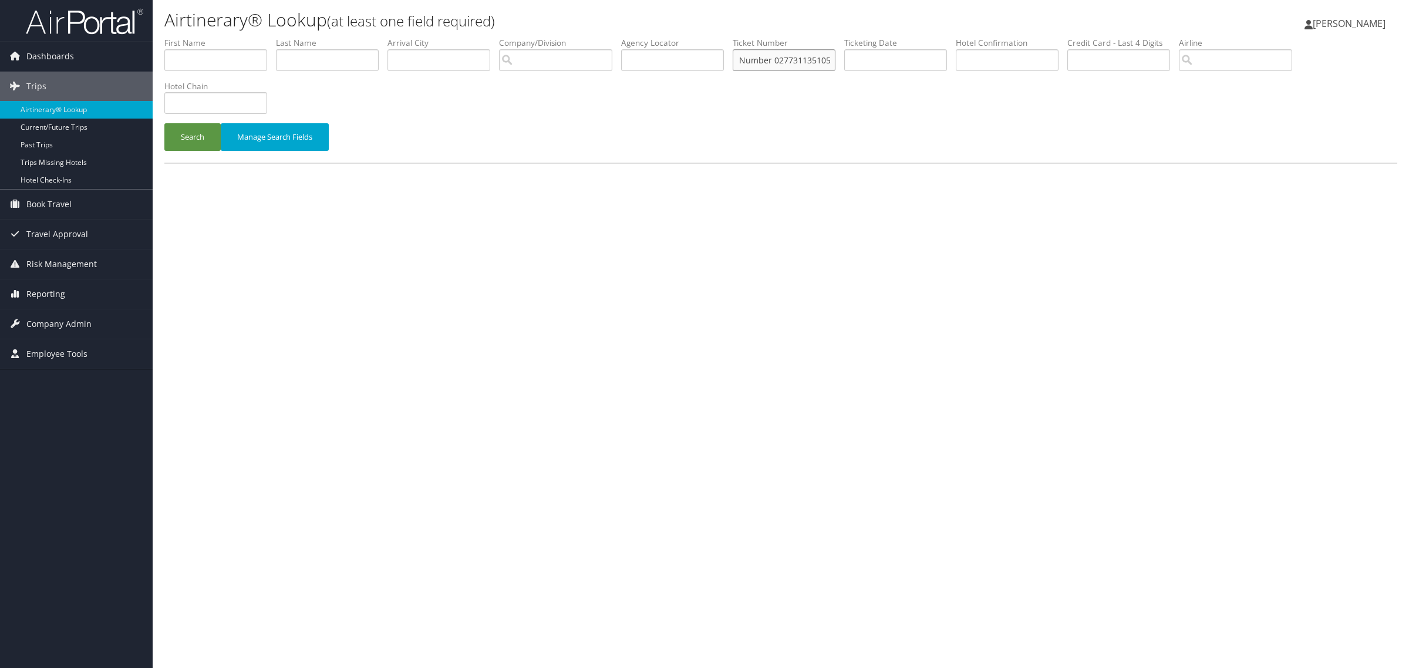 This screenshot has width=1409, height=668. What do you see at coordinates (46, 294) in the screenshot?
I see `span: Reporting` at bounding box center [46, 294].